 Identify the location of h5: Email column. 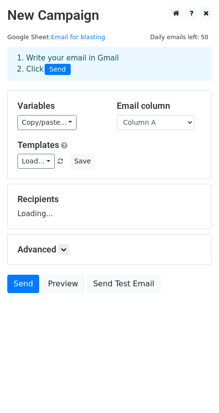
(159, 106).